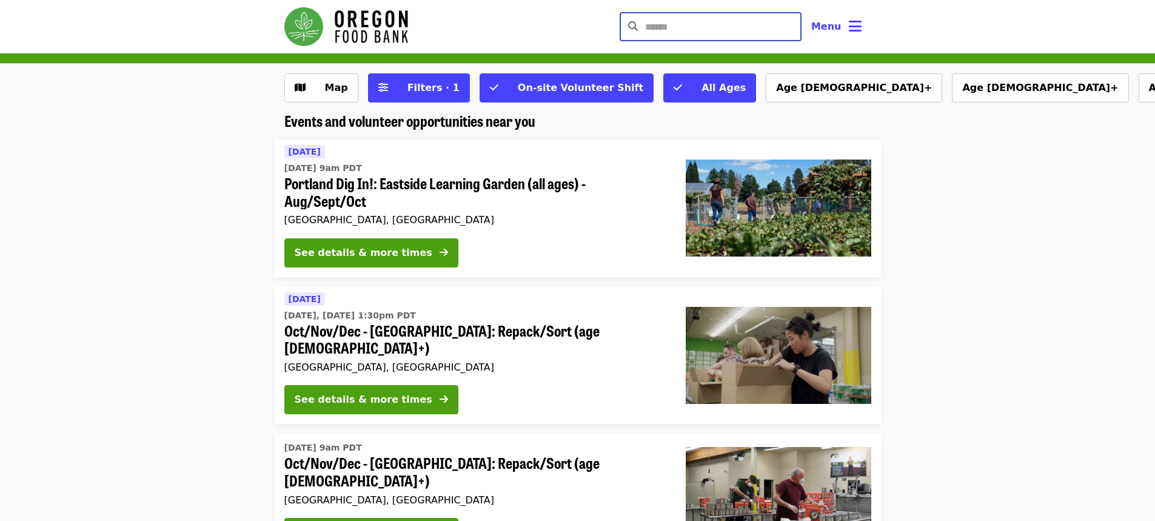  Describe the element at coordinates (475, 192) in the screenshot. I see `span: Portland Dig In!: Eastside Learning Garden (all ages) - Aug/Sept/Oct` at that location.